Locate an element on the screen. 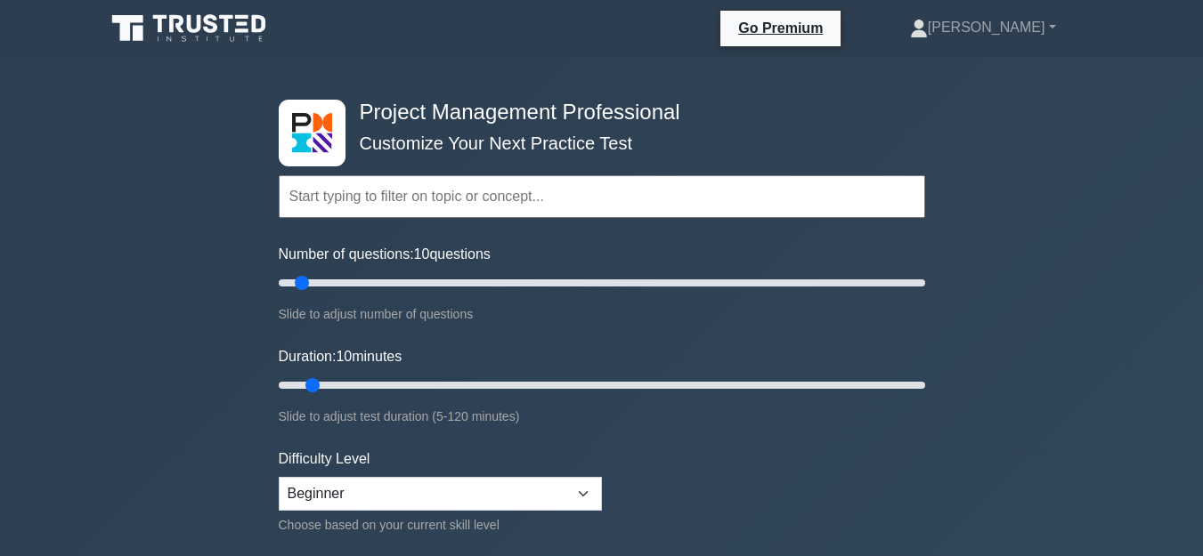 The width and height of the screenshot is (1203, 556). label: Duration: minutes is located at coordinates (340, 357).